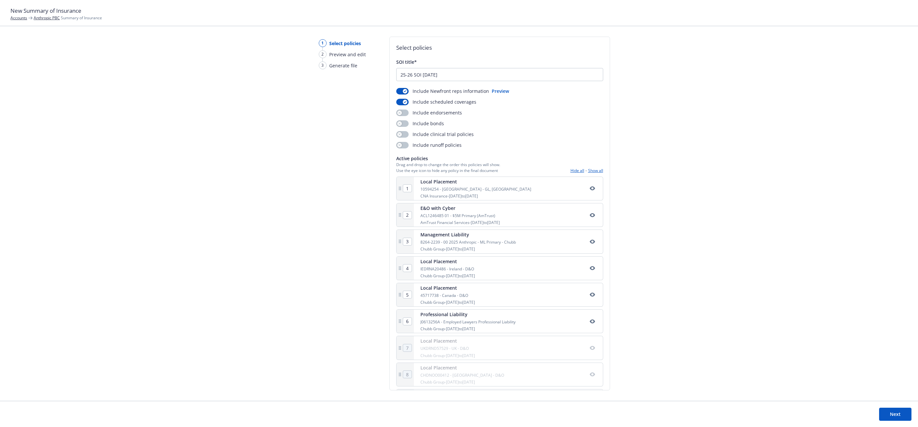 The width and height of the screenshot is (918, 427). What do you see at coordinates (19, 18) in the screenshot?
I see `a: Accounts` at bounding box center [19, 18].